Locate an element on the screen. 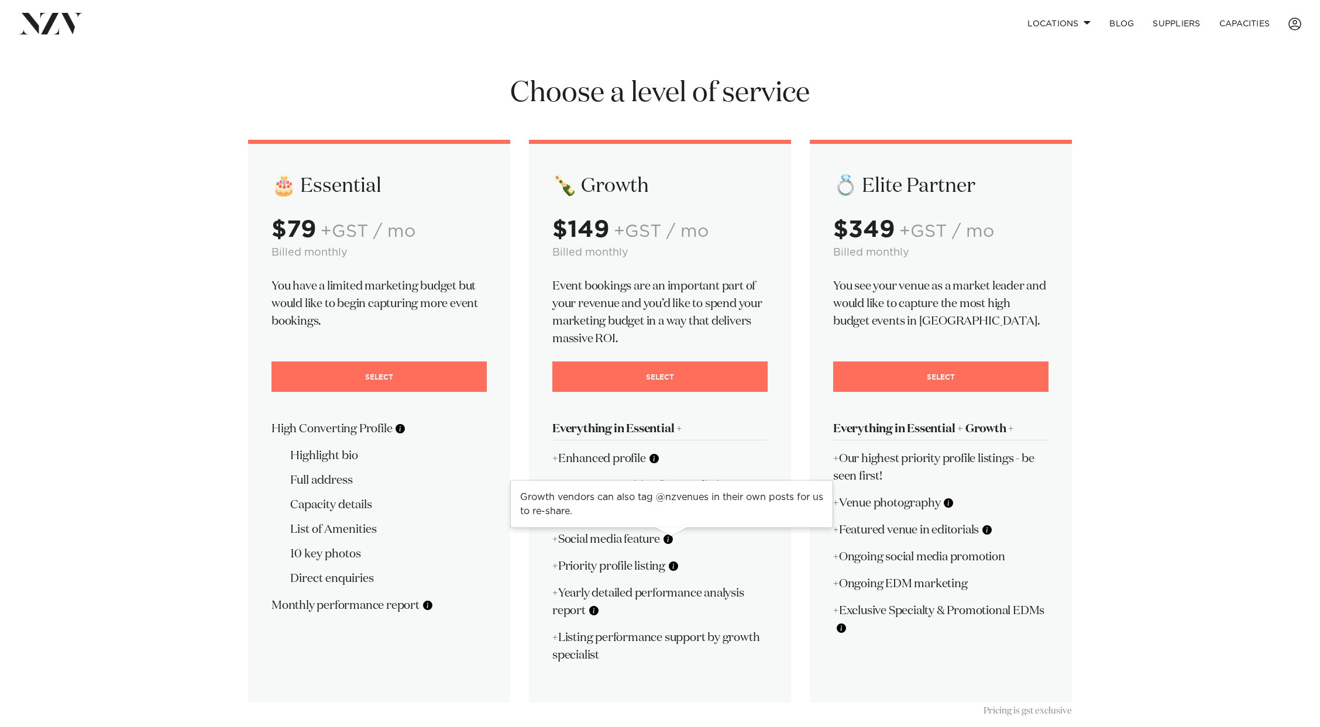  a: BLOG is located at coordinates (1121, 23).